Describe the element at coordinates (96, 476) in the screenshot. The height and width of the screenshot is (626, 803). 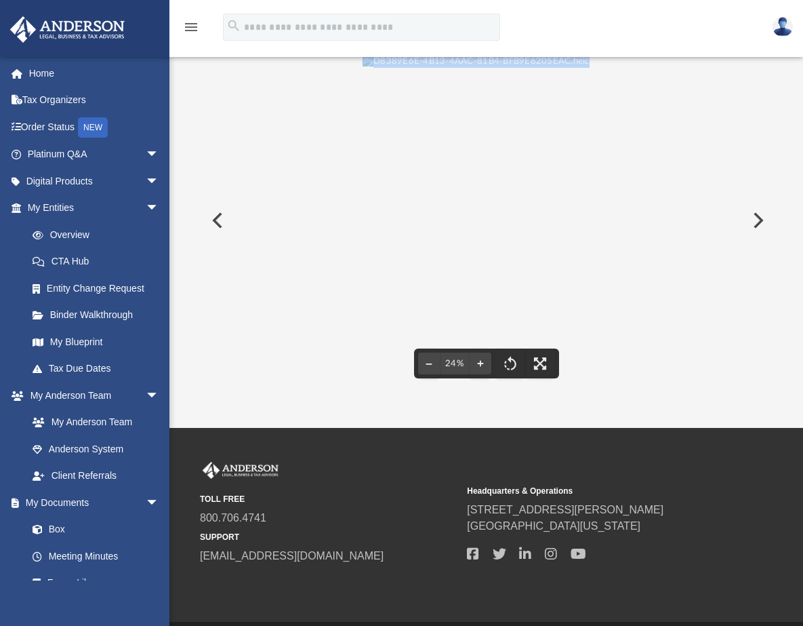
I see `a: Client Referrals` at that location.